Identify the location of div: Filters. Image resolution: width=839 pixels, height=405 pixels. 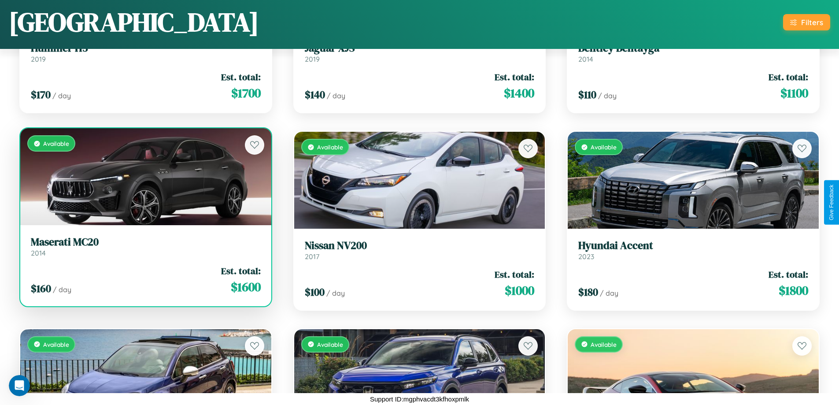
(812, 22).